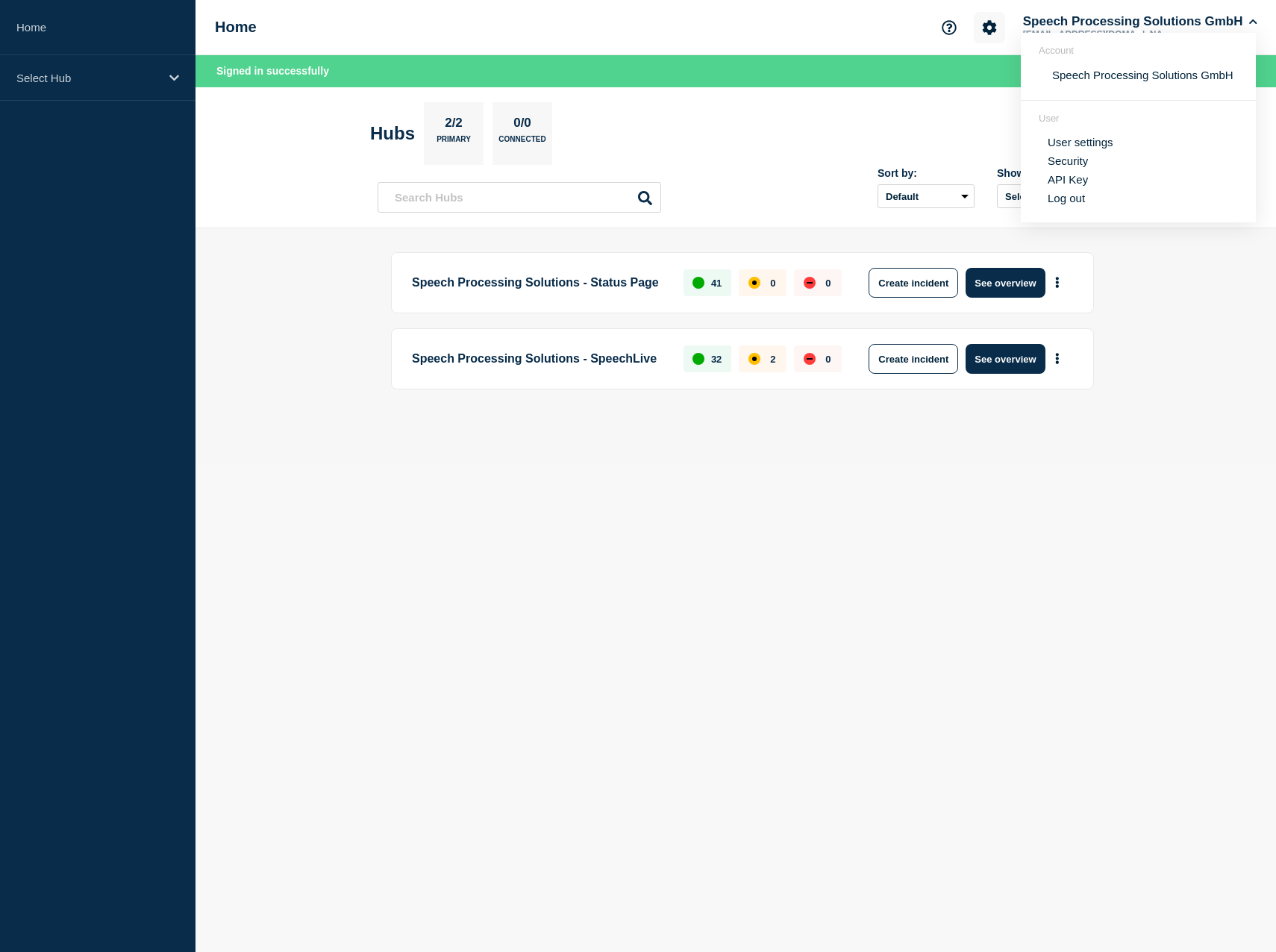 The image size is (1276, 952). I want to click on select: Sort by, so click(926, 196).